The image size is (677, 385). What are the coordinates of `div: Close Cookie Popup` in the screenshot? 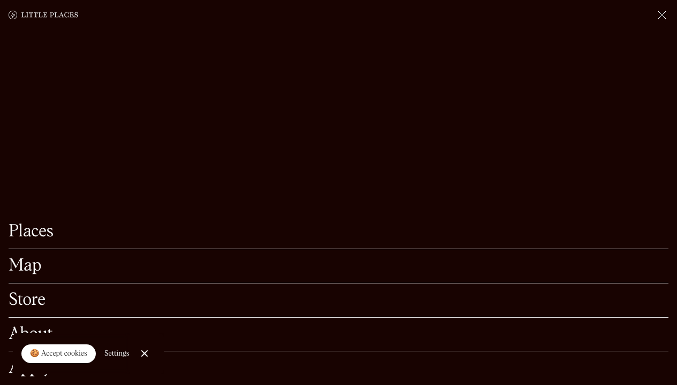 It's located at (144, 354).